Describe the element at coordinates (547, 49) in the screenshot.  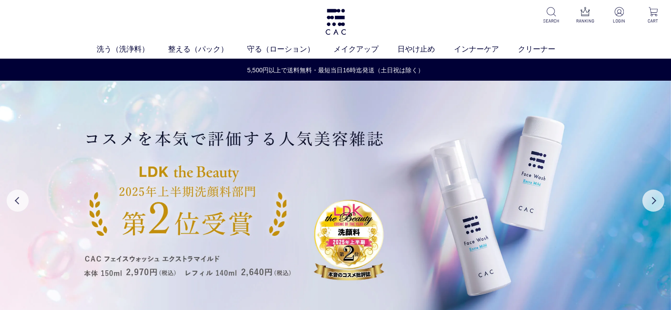
I see `a: クリーナー` at that location.